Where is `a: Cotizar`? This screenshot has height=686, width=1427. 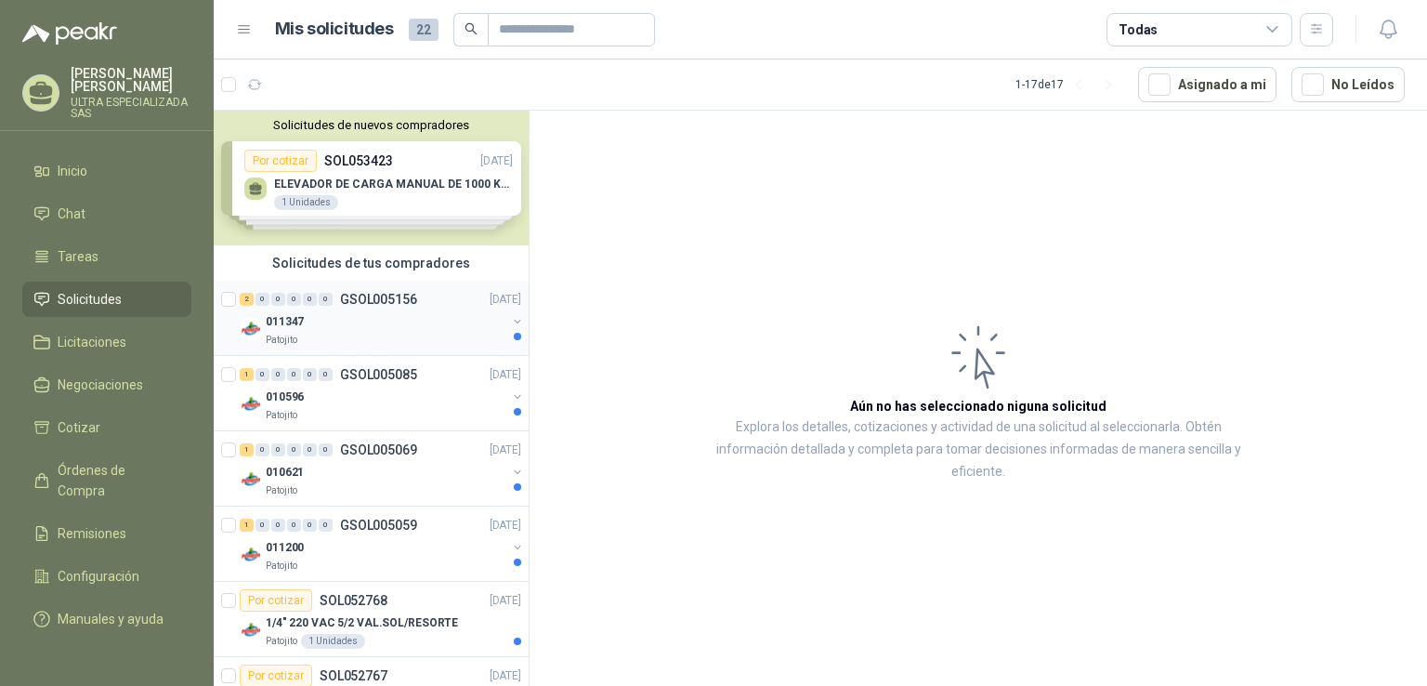
a: Cotizar is located at coordinates (107, 427).